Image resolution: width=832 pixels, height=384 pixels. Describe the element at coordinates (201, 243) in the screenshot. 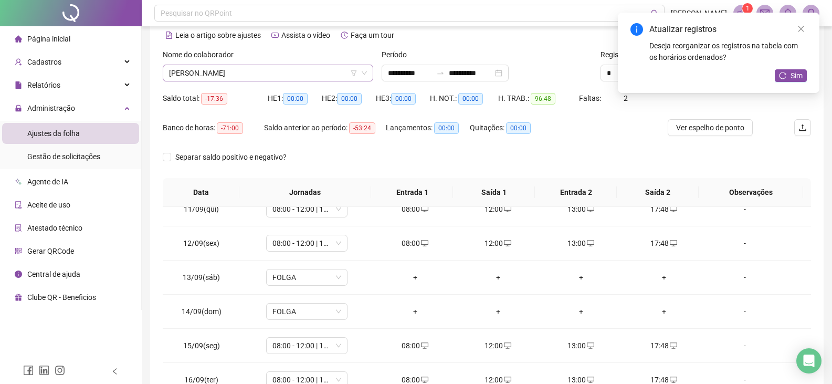

I see `span: 12/09(sex)` at that location.